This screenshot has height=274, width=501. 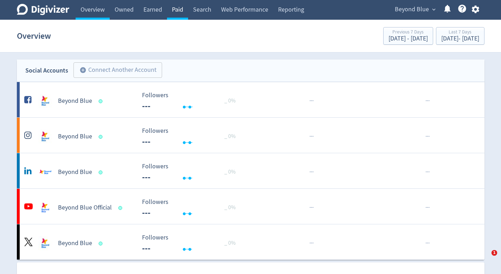 What do you see at coordinates (434, 9) in the screenshot?
I see `span: expand_more` at bounding box center [434, 9].